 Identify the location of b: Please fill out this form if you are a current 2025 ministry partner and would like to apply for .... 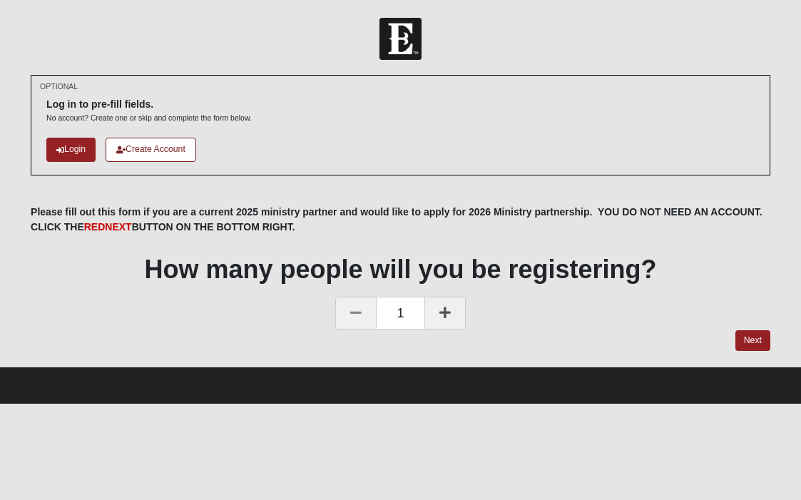
(396, 219).